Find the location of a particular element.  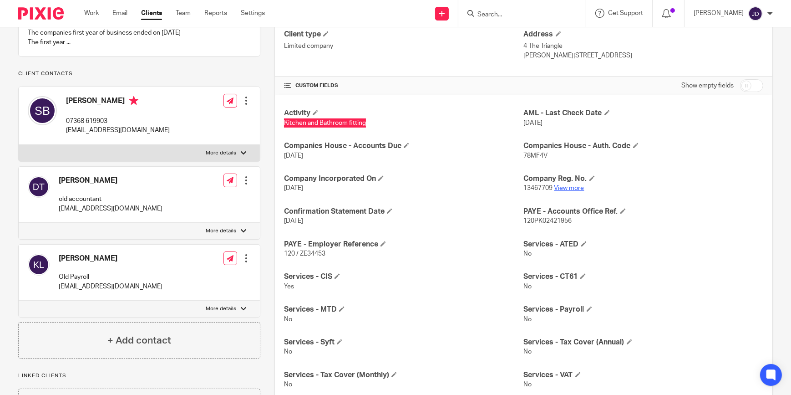

h4: PAYE - Accounts Office Ref. is located at coordinates (644, 211).